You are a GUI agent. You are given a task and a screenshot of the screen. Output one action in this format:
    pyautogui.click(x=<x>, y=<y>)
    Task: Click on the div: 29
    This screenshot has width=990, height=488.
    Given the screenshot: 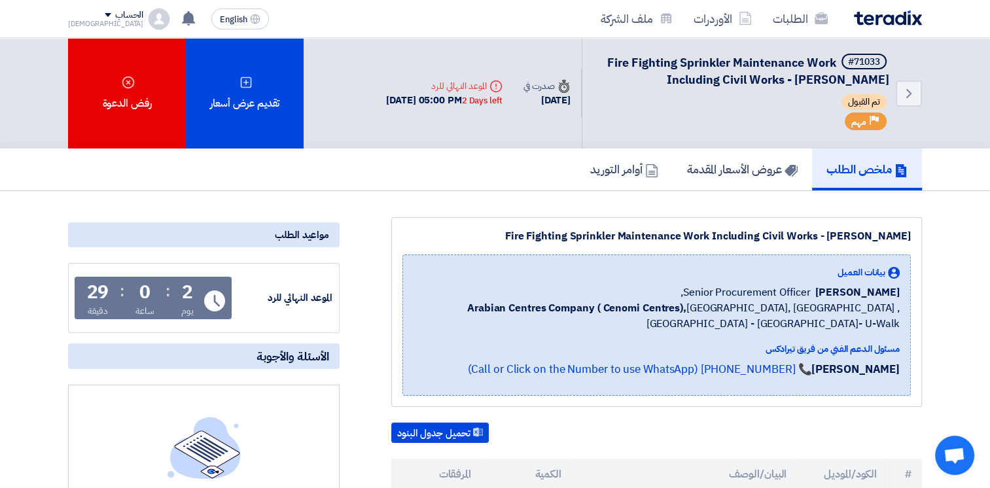 What is the action you would take?
    pyautogui.click(x=98, y=292)
    